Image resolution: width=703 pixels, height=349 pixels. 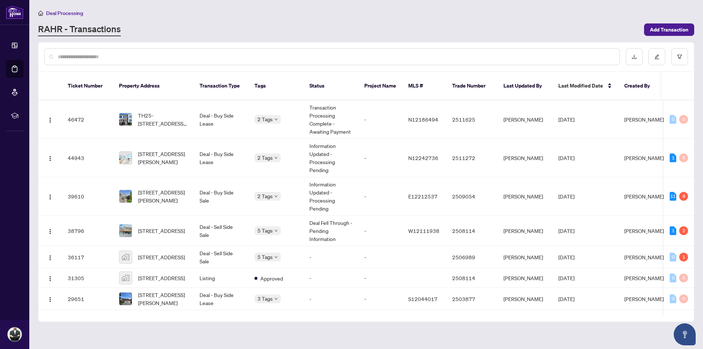 I want to click on td: Listing, so click(x=221, y=278).